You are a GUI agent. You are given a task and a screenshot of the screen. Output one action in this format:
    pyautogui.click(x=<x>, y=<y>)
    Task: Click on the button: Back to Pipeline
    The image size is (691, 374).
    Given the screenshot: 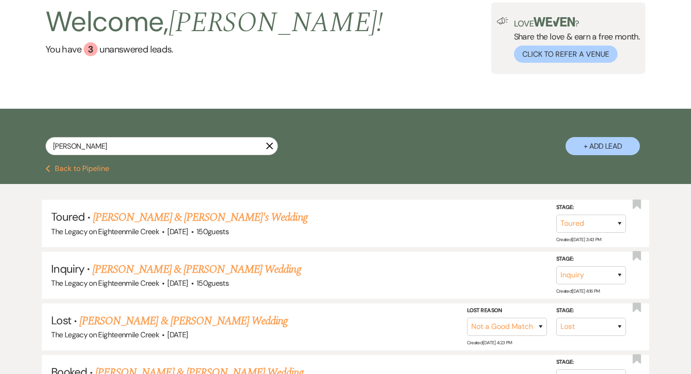 What is the action you would take?
    pyautogui.click(x=77, y=169)
    